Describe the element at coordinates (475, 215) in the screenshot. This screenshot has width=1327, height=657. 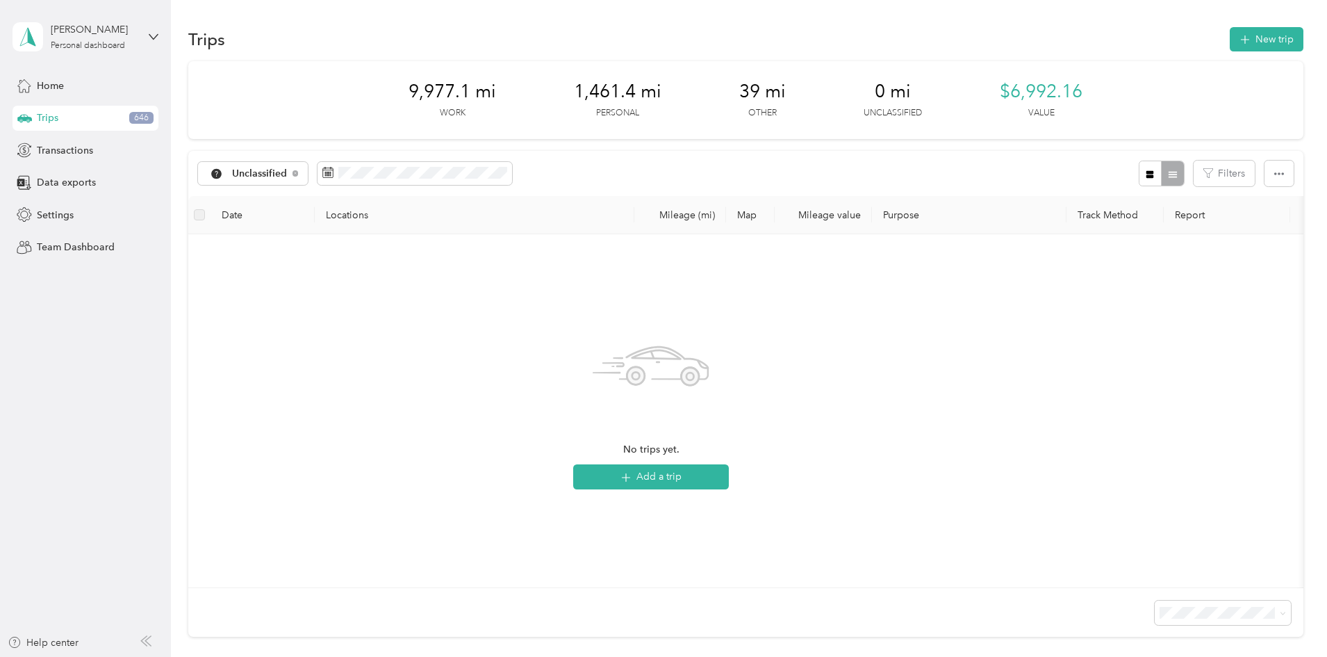
I see `th: Locations` at that location.